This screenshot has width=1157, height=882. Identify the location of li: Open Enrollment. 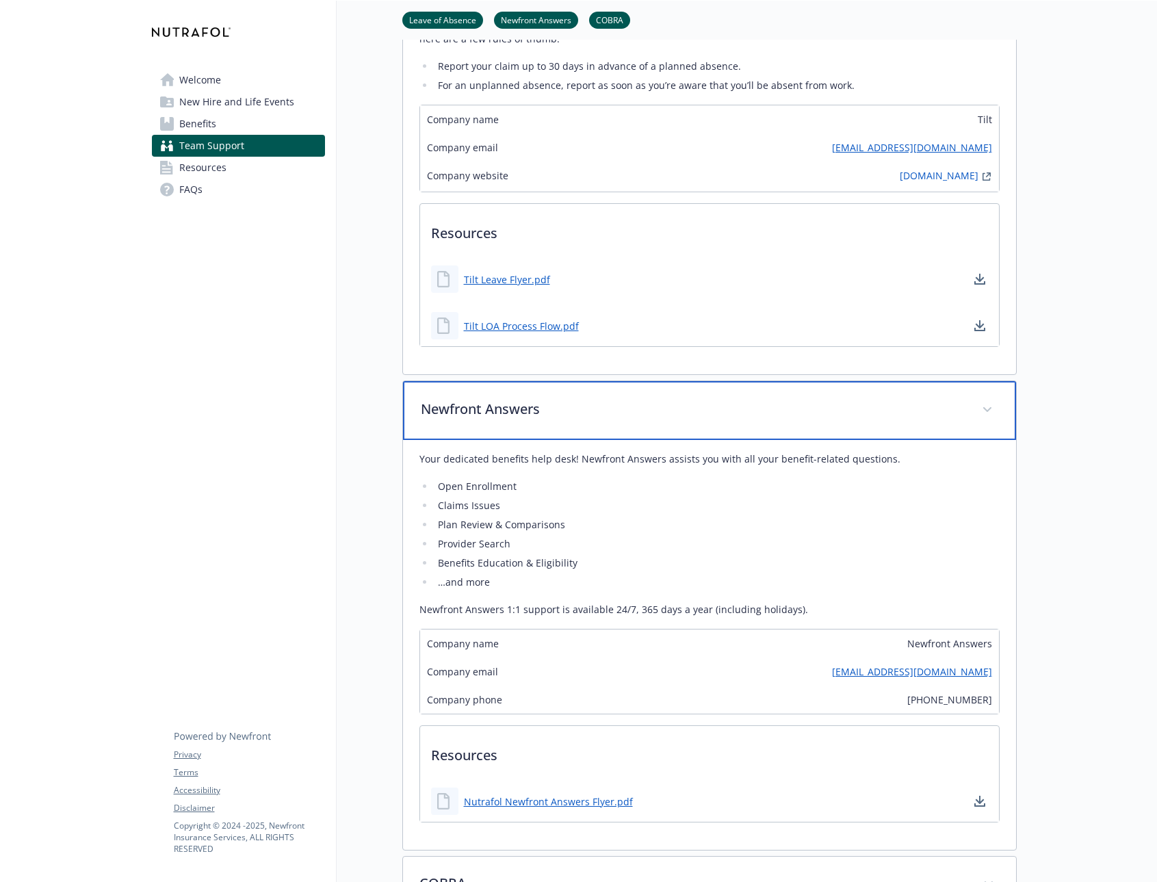
(717, 487).